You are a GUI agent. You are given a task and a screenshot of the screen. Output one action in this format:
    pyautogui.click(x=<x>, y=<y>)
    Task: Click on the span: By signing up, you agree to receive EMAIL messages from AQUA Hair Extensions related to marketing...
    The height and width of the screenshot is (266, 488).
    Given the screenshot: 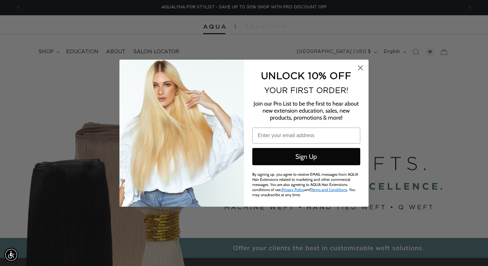 What is the action you would take?
    pyautogui.click(x=305, y=184)
    